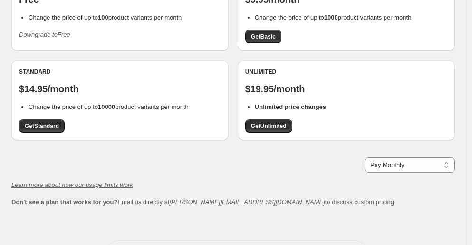 This screenshot has height=245, width=472. Describe the element at coordinates (346, 89) in the screenshot. I see `p: $19.95/month` at that location.